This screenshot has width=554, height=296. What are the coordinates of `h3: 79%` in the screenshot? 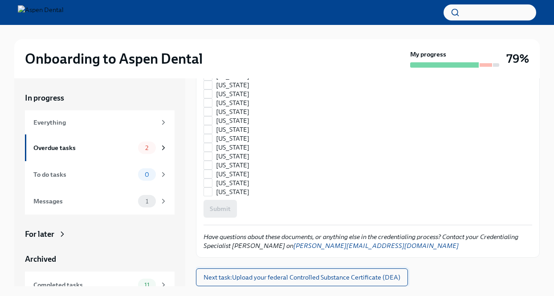 It's located at (517, 59).